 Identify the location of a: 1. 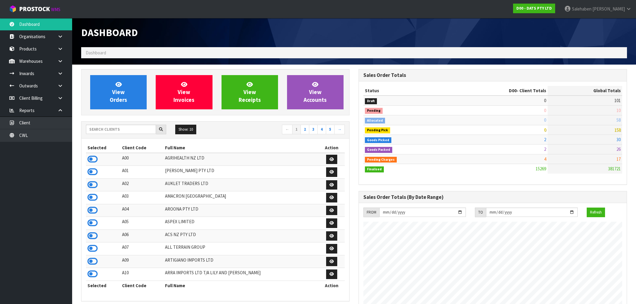
(297, 130).